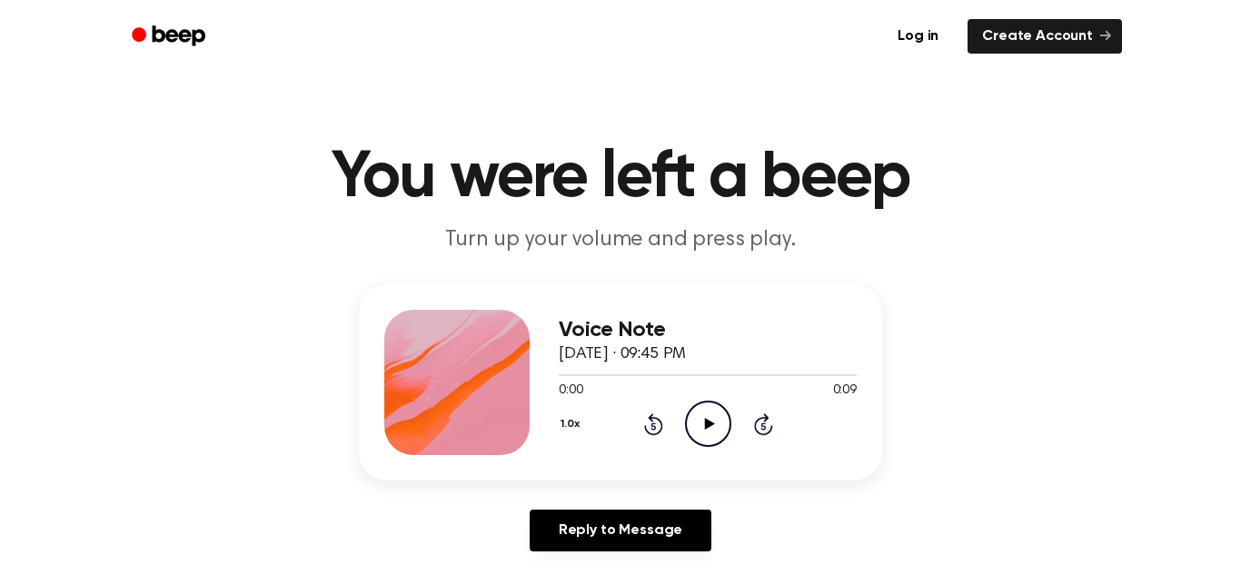  Describe the element at coordinates (845, 391) in the screenshot. I see `span: 0:09` at that location.